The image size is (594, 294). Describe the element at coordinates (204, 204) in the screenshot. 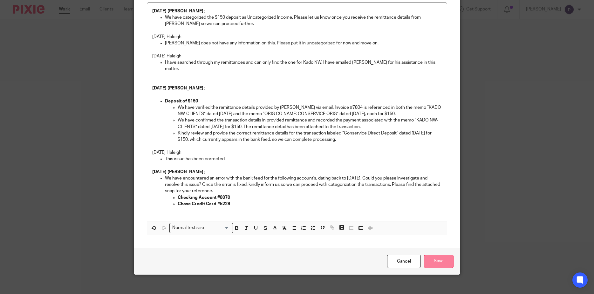

I see `strong: Chase Credit Card #5229` at that location.